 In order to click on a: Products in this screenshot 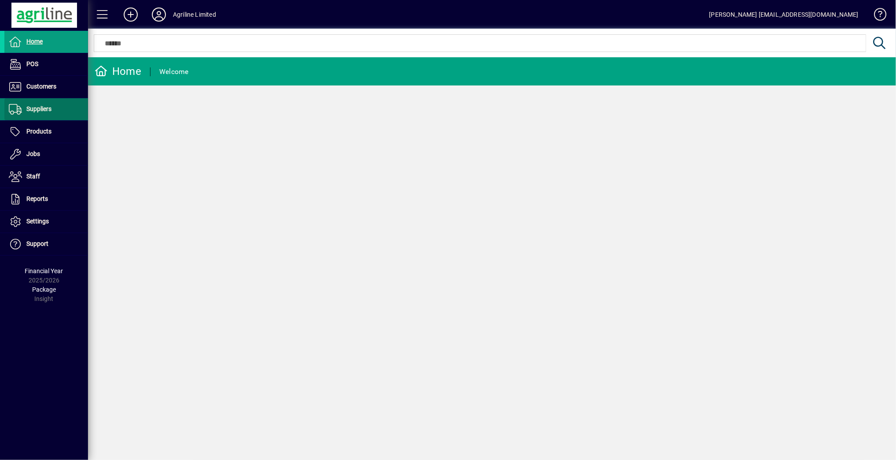, I will do `click(46, 132)`.